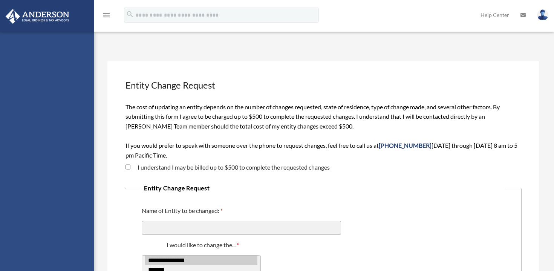 The height and width of the screenshot is (271, 554). Describe the element at coordinates (130, 14) in the screenshot. I see `i: search` at that location.